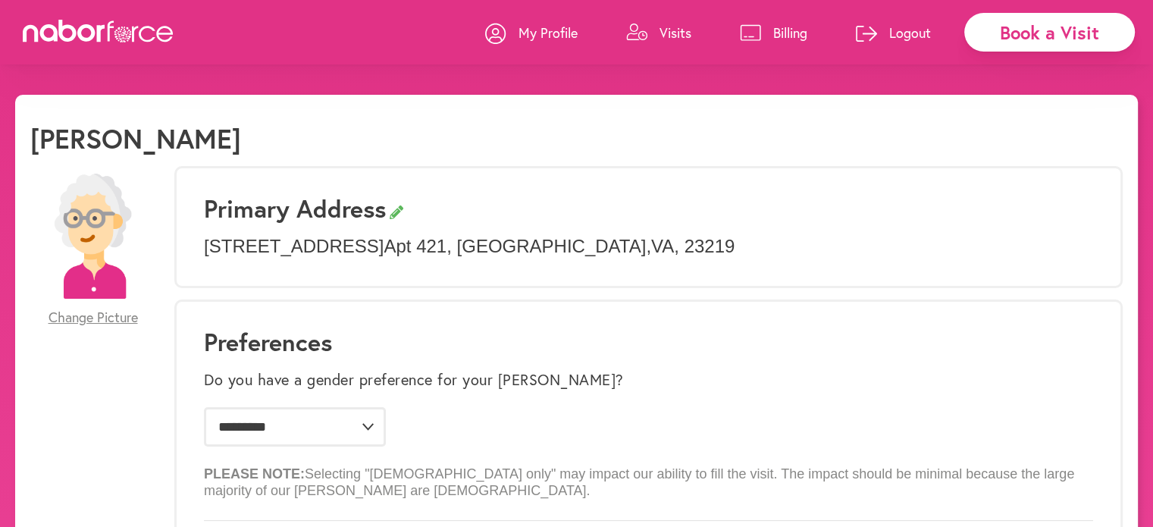 This screenshot has width=1153, height=527. I want to click on h3: Primary Address, so click(648, 208).